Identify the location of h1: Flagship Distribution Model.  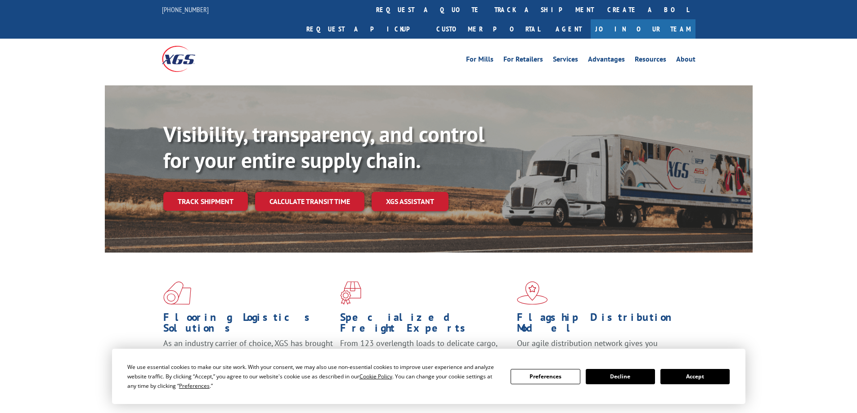
(602, 325).